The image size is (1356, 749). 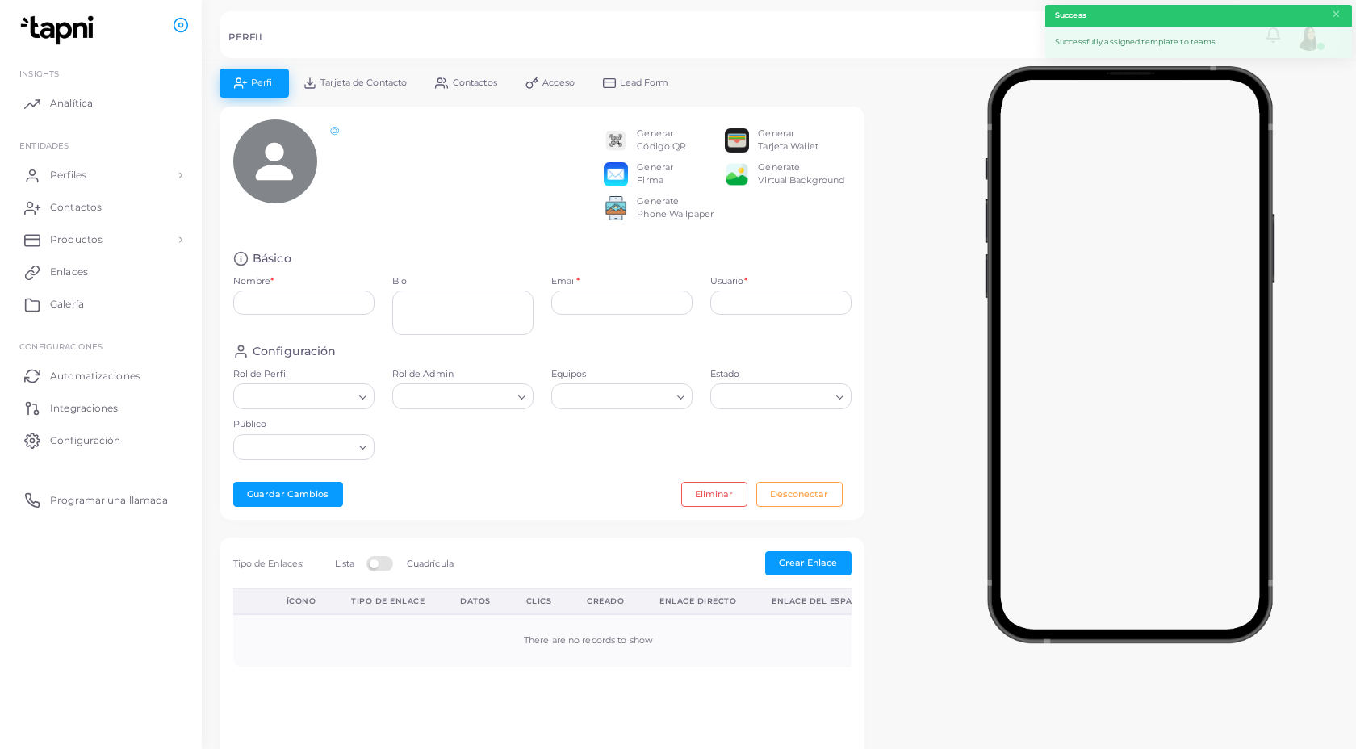 I want to click on label: Equipos, so click(x=622, y=375).